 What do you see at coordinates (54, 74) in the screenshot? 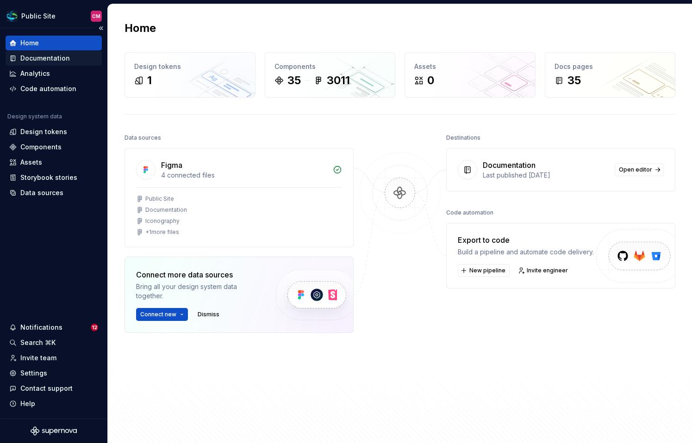
I see `a: Analytics` at bounding box center [54, 74].